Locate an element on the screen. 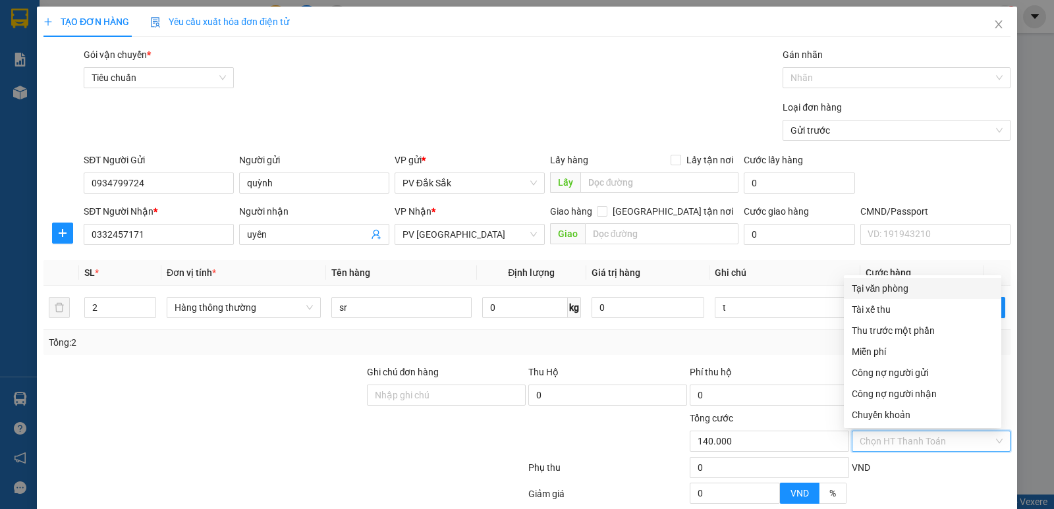  div: Thu trước một phần is located at coordinates (922, 331).